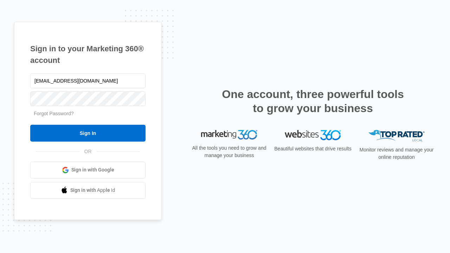 The image size is (450, 253). I want to click on span: OR, so click(88, 151).